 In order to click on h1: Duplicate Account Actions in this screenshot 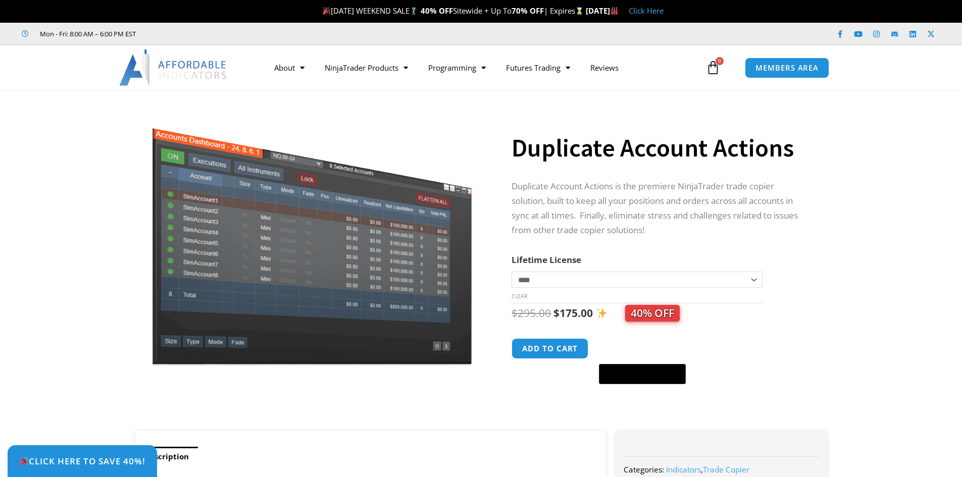, I will do `click(659, 148)`.